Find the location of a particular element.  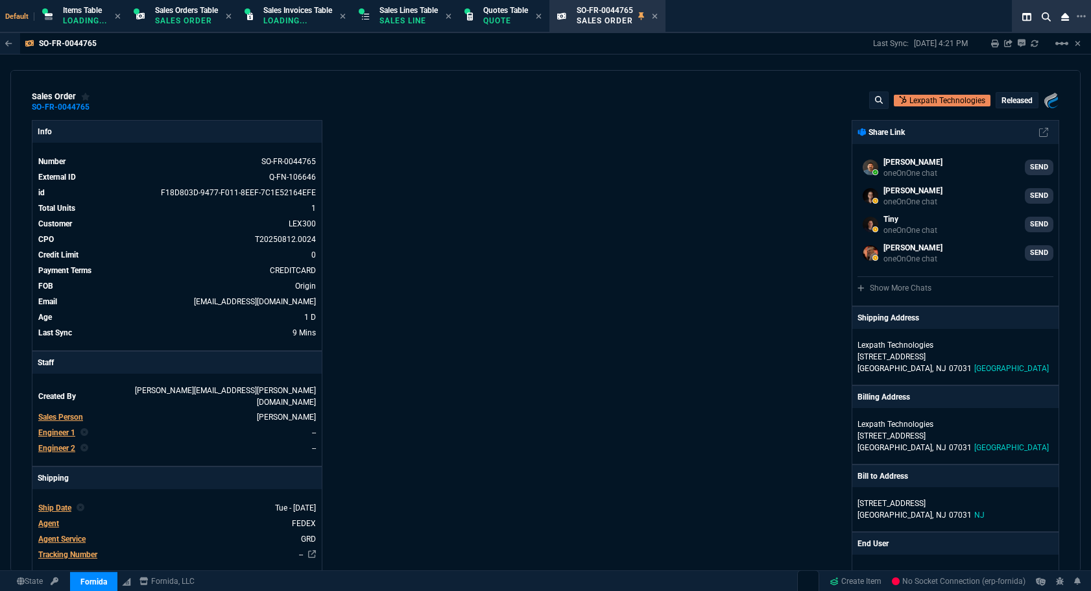

span: Customer is located at coordinates (55, 224).